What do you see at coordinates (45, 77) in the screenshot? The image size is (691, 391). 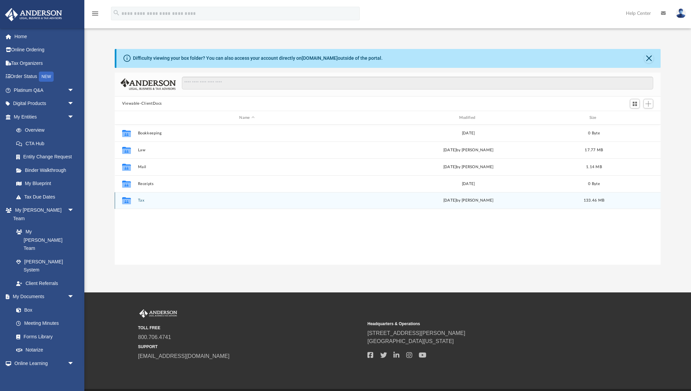 I see `a: Order StatusNEW` at bounding box center [45, 77].